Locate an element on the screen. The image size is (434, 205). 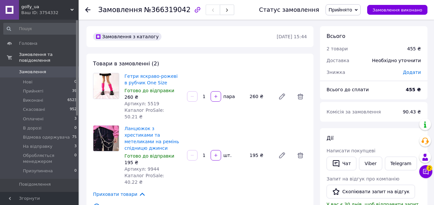
a: Telegram is located at coordinates (401, 164).